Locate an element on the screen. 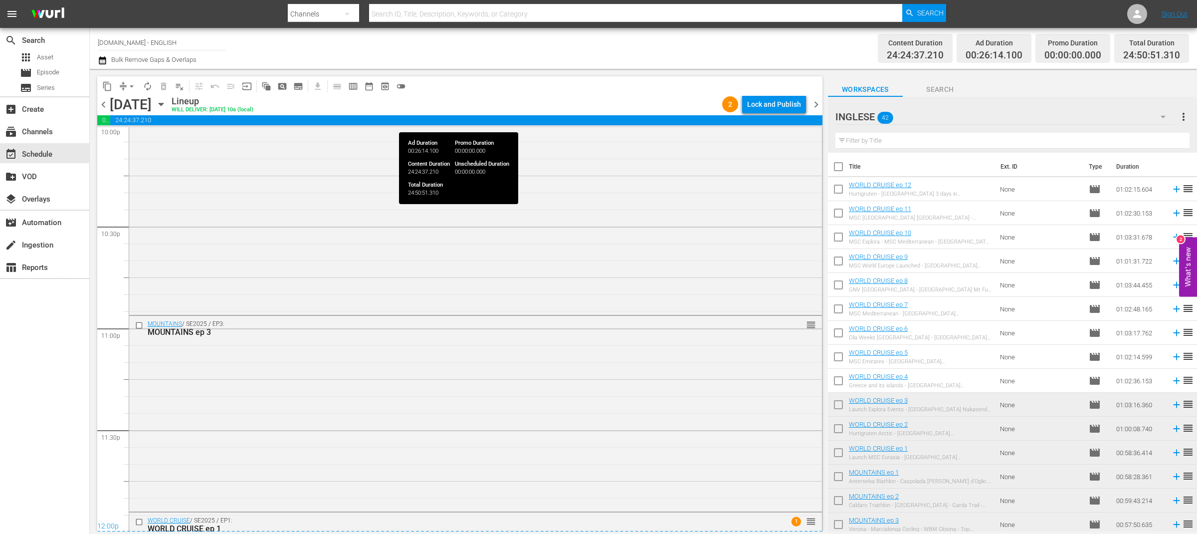  span: Channels is located at coordinates (11, 132).